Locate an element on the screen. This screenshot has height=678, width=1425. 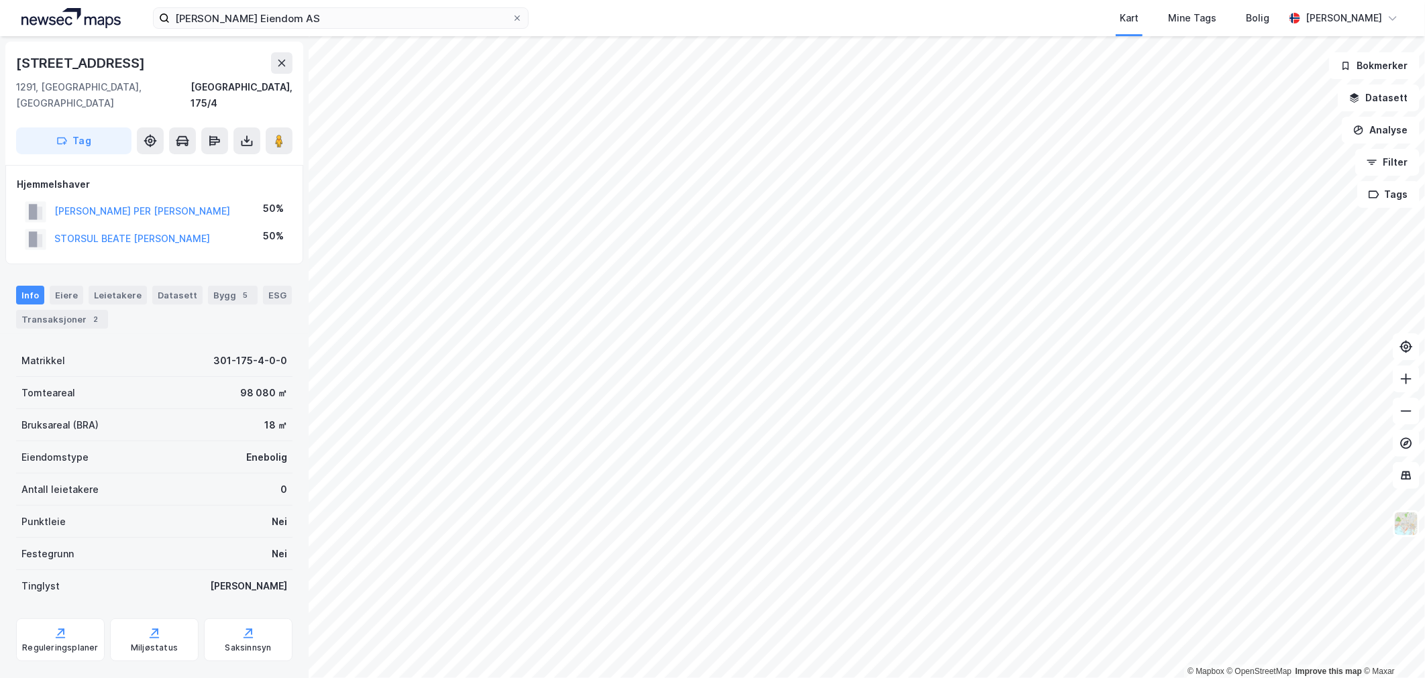
div: Datasett is located at coordinates (177, 295).